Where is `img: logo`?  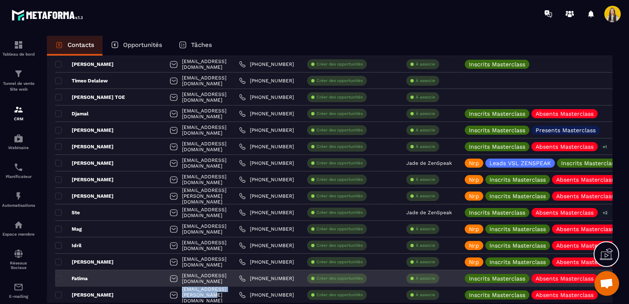 img: logo is located at coordinates (49, 15).